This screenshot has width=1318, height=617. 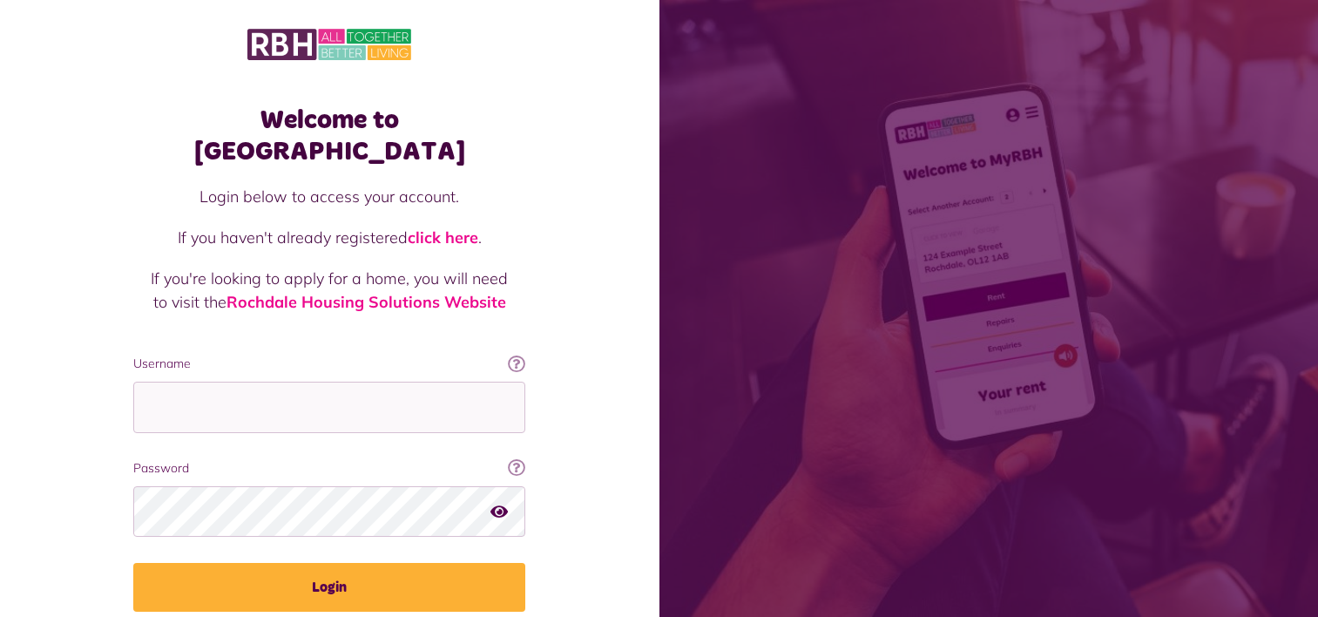 I want to click on label: Username, so click(x=329, y=363).